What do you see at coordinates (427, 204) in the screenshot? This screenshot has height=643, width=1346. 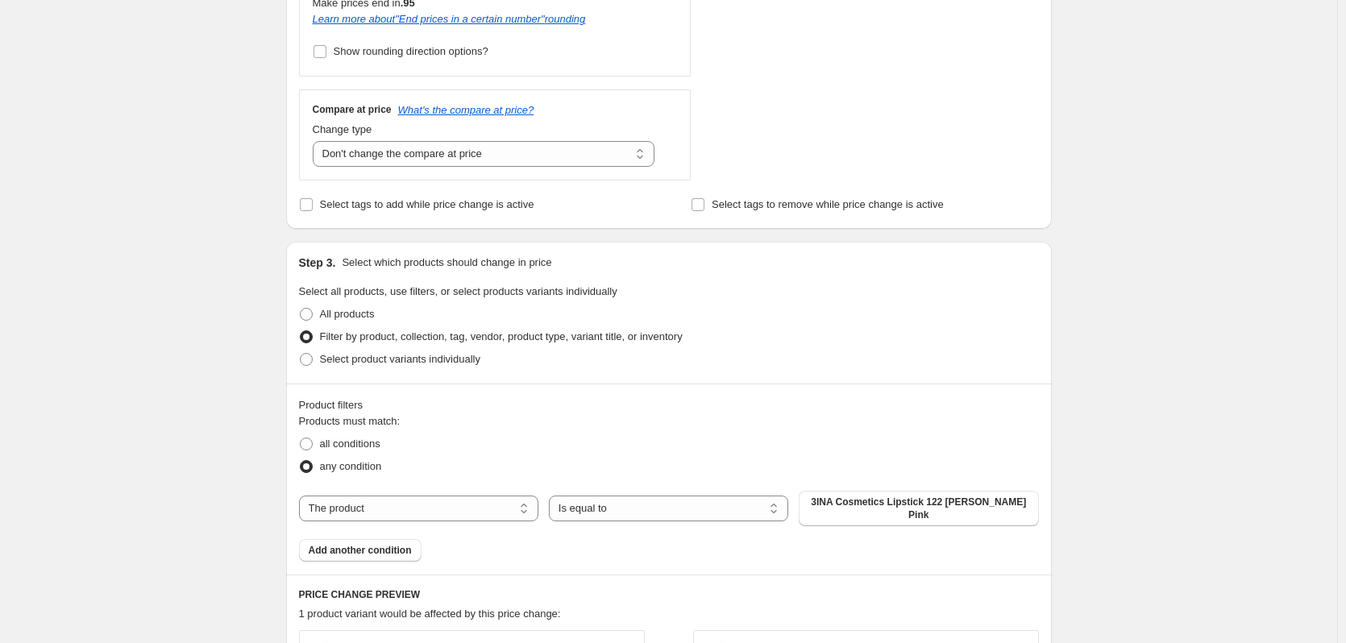 I see `span: Select tags to add while price change is active` at bounding box center [427, 204].